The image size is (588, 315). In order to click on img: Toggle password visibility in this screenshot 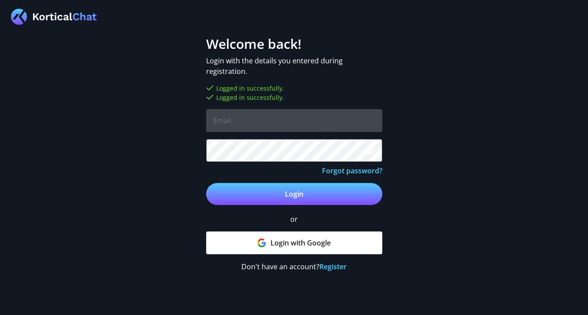, I will do `click(369, 151)`.